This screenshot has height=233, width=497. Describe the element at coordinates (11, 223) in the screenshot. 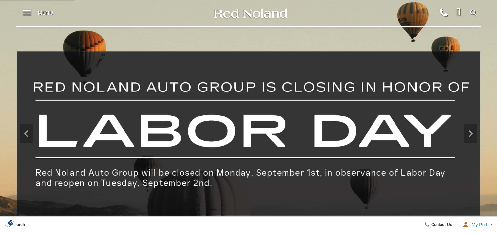

I see `img: Opt-Out Icon` at that location.